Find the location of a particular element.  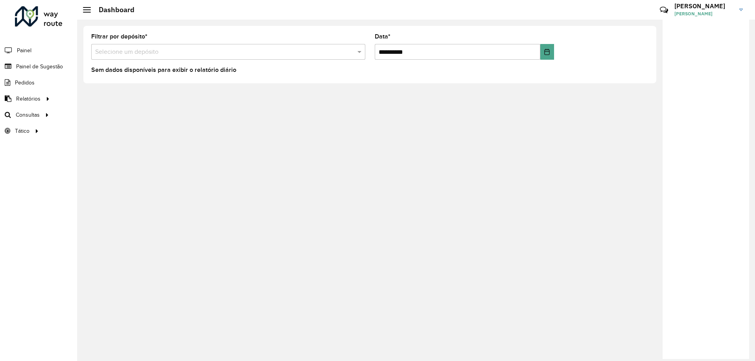

span: Tático is located at coordinates (22, 131).